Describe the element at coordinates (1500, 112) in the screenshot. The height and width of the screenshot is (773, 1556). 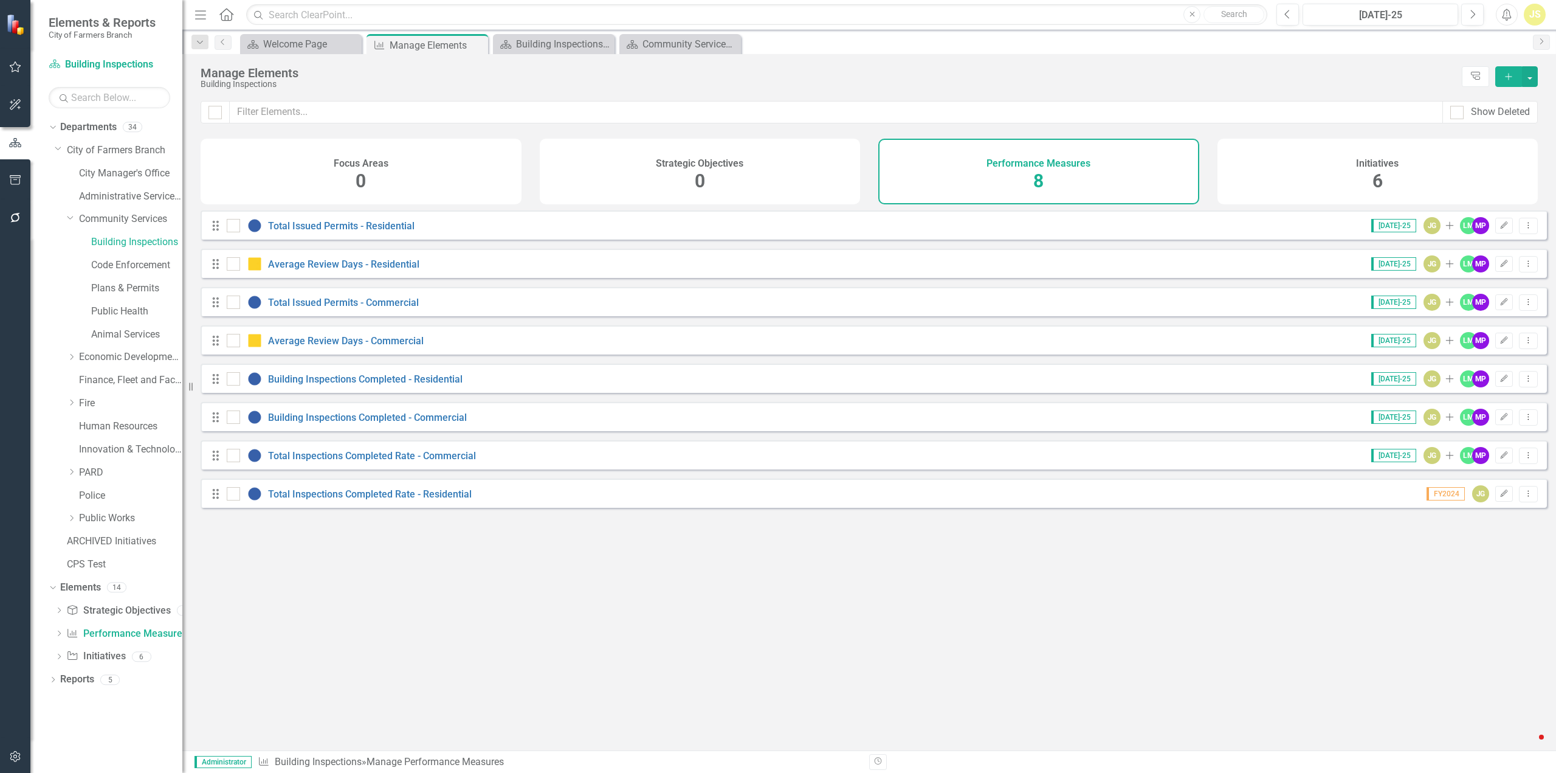
I see `div: Show Deleted` at that location.